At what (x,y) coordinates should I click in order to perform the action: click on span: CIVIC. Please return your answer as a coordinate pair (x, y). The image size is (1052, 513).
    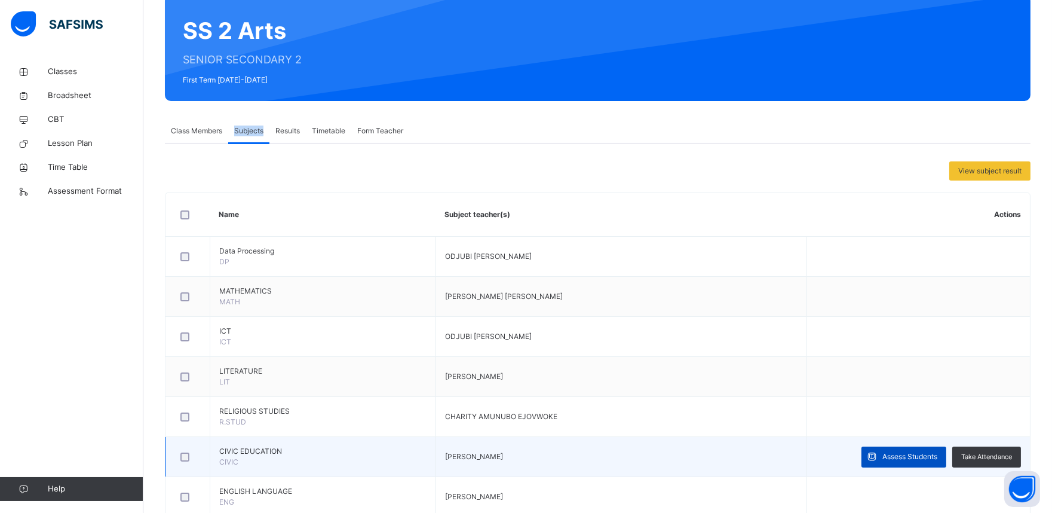
    Looking at the image, I should click on (229, 461).